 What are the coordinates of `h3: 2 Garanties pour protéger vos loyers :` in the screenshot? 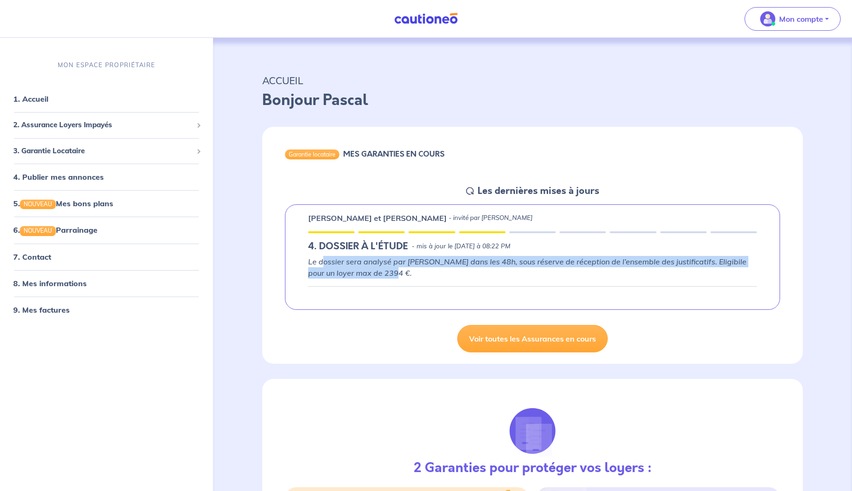 It's located at (532, 468).